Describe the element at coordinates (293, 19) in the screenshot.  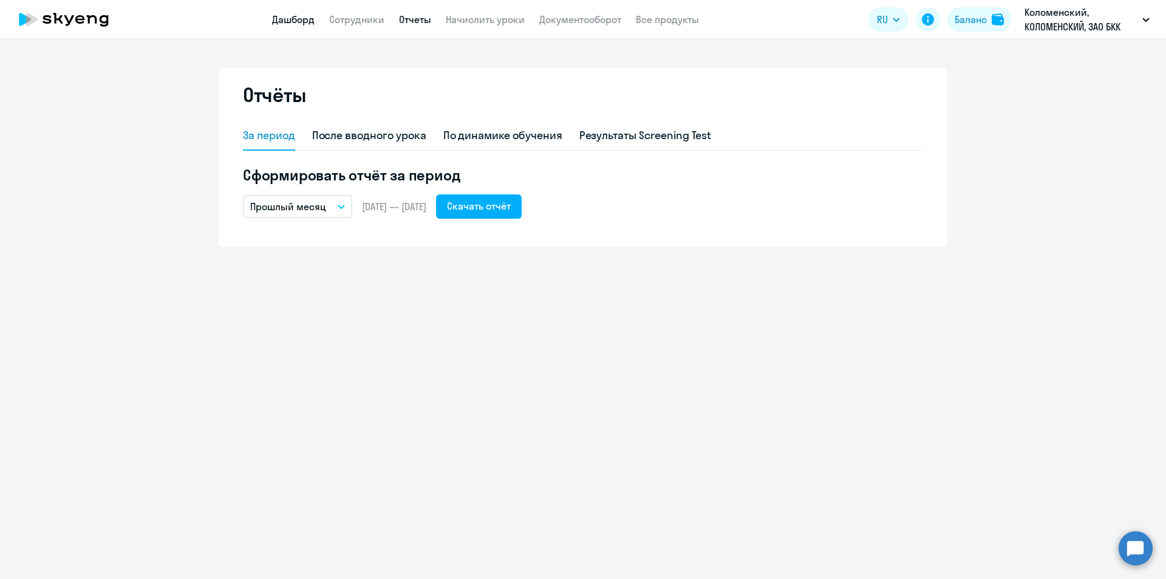
I see `a: Дашборд` at that location.